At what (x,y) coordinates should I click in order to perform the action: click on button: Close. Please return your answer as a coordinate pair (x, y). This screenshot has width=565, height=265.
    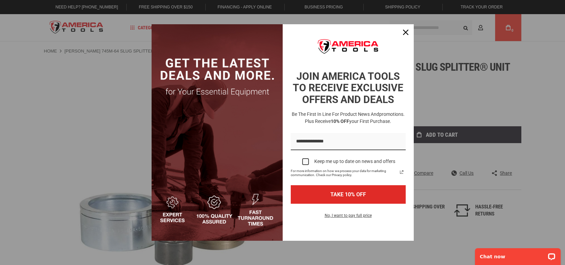
    Looking at the image, I should click on (406, 32).